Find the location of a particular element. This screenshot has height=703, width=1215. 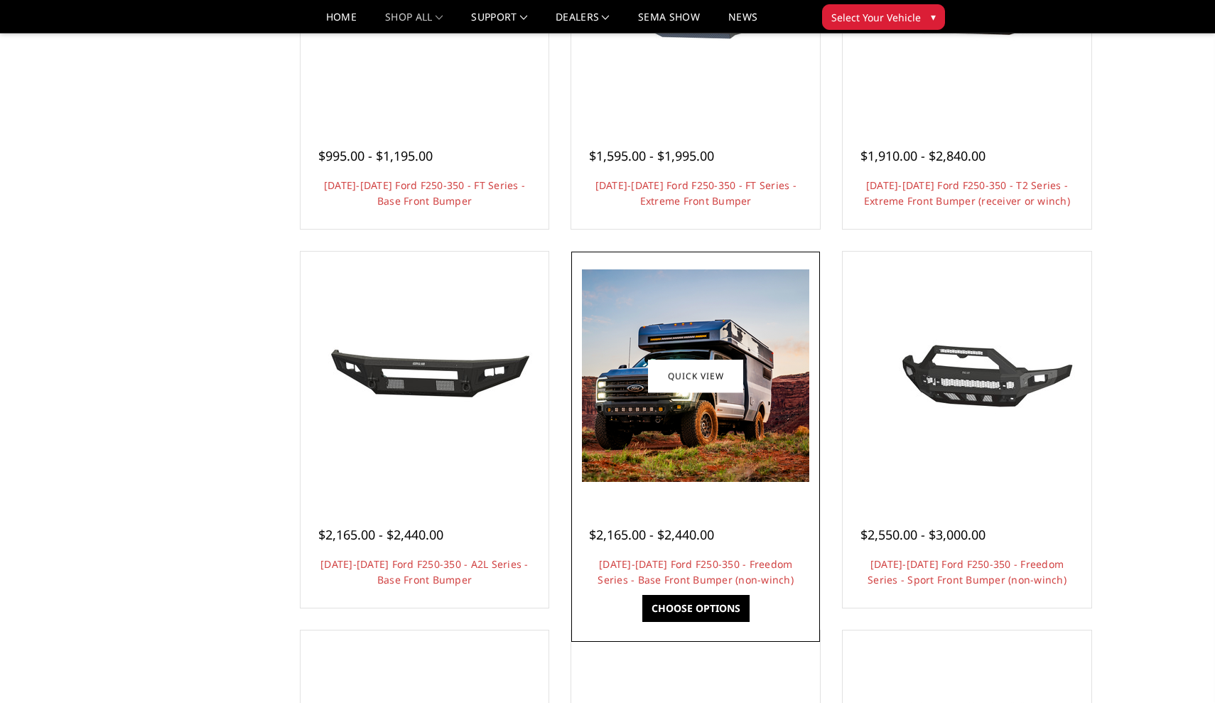

a: Dealers is located at coordinates (582, 22).